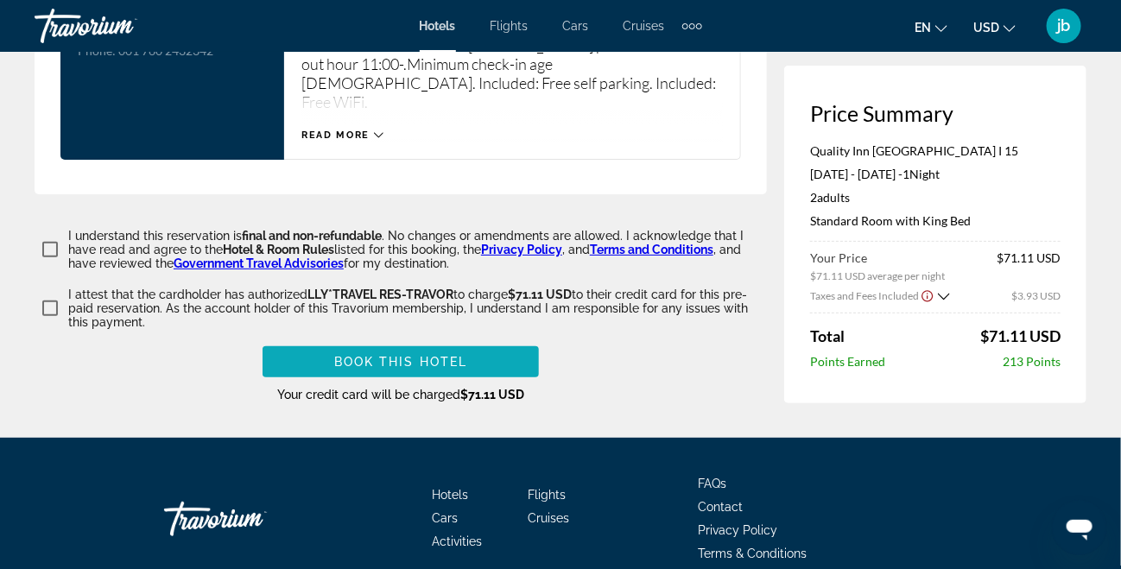 This screenshot has height=569, width=1121. Describe the element at coordinates (864, 294) in the screenshot. I see `span: Taxes and Fees Included` at that location.